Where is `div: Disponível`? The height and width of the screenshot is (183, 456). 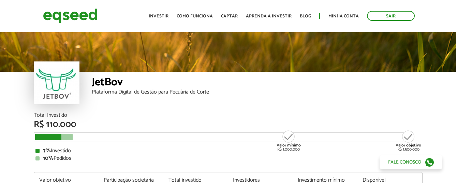
div: Disponível is located at coordinates (390, 180).